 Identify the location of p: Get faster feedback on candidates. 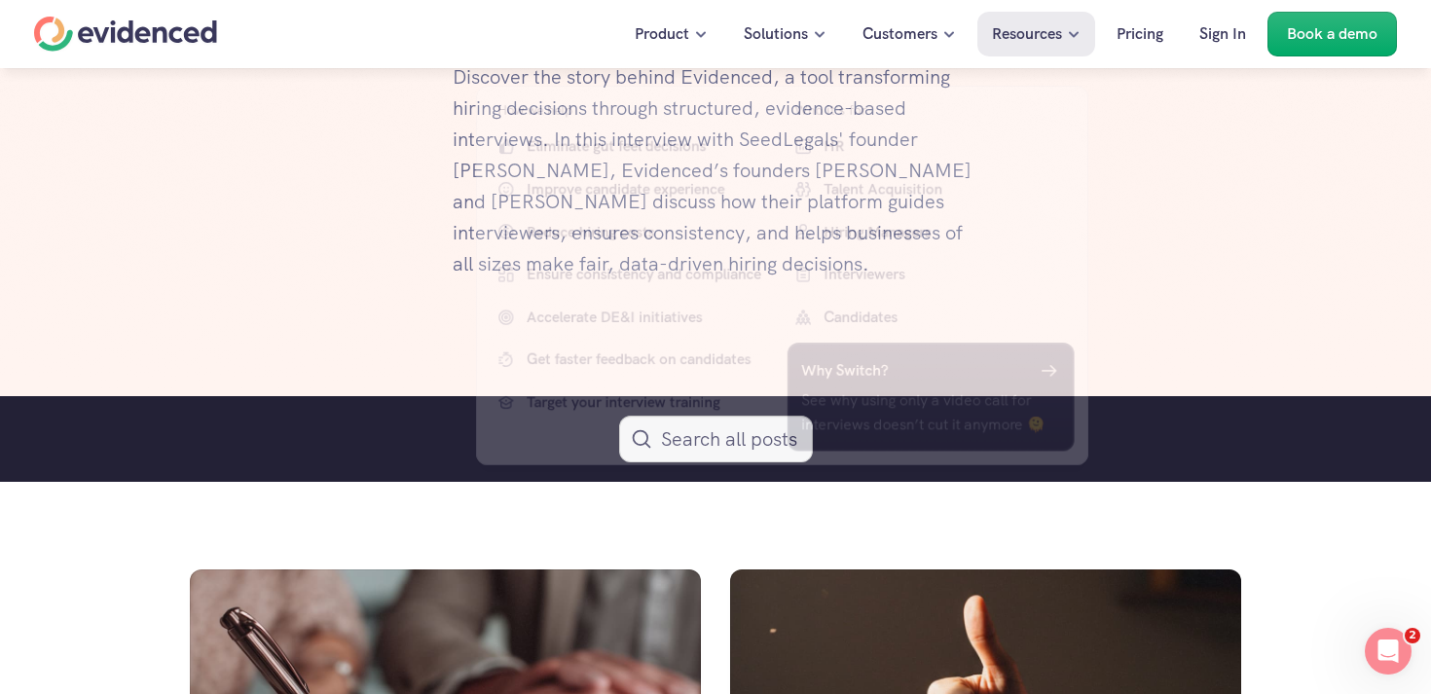
(649, 359).